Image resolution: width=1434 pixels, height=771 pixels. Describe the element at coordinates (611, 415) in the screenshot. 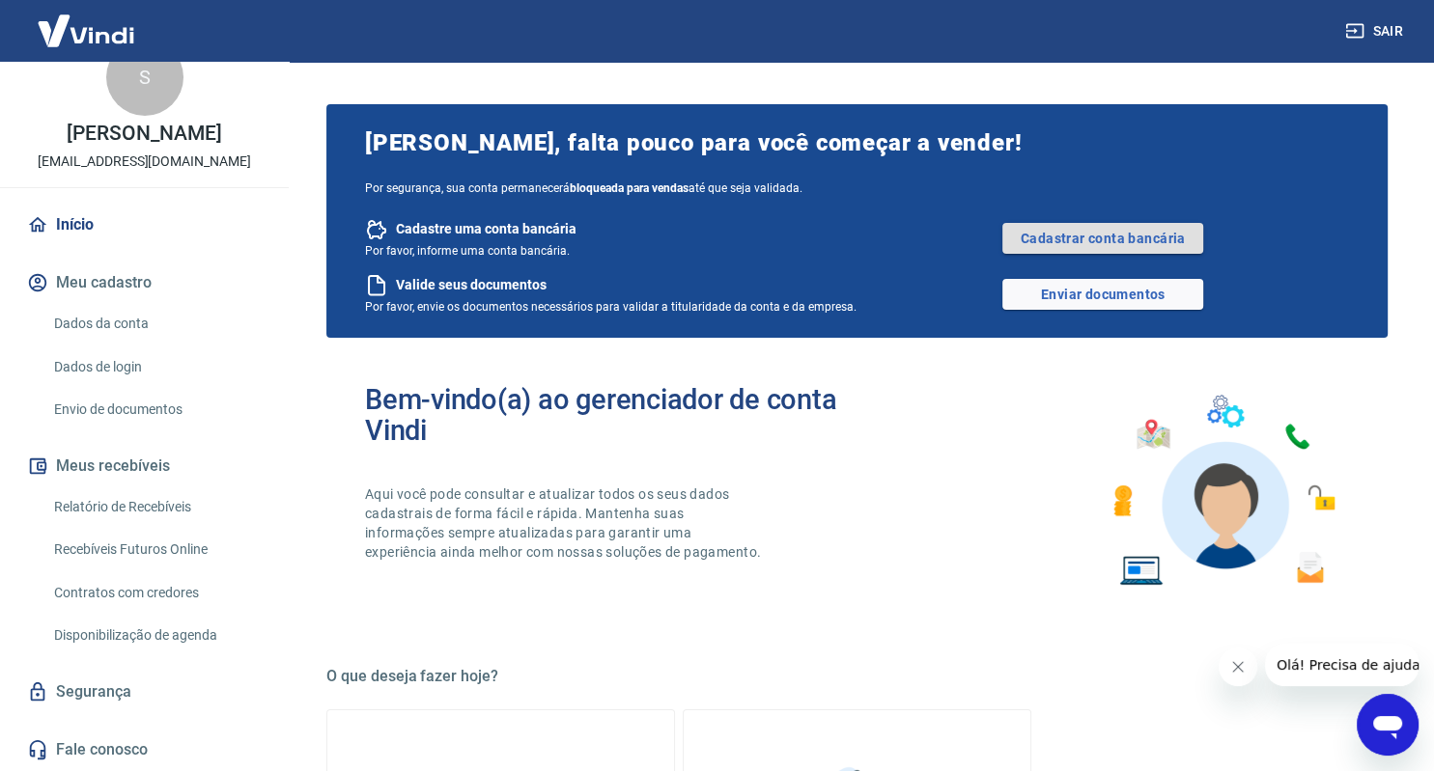

I see `h2: Bem-vindo(a) ao gerenciador de conta Vindi` at that location.